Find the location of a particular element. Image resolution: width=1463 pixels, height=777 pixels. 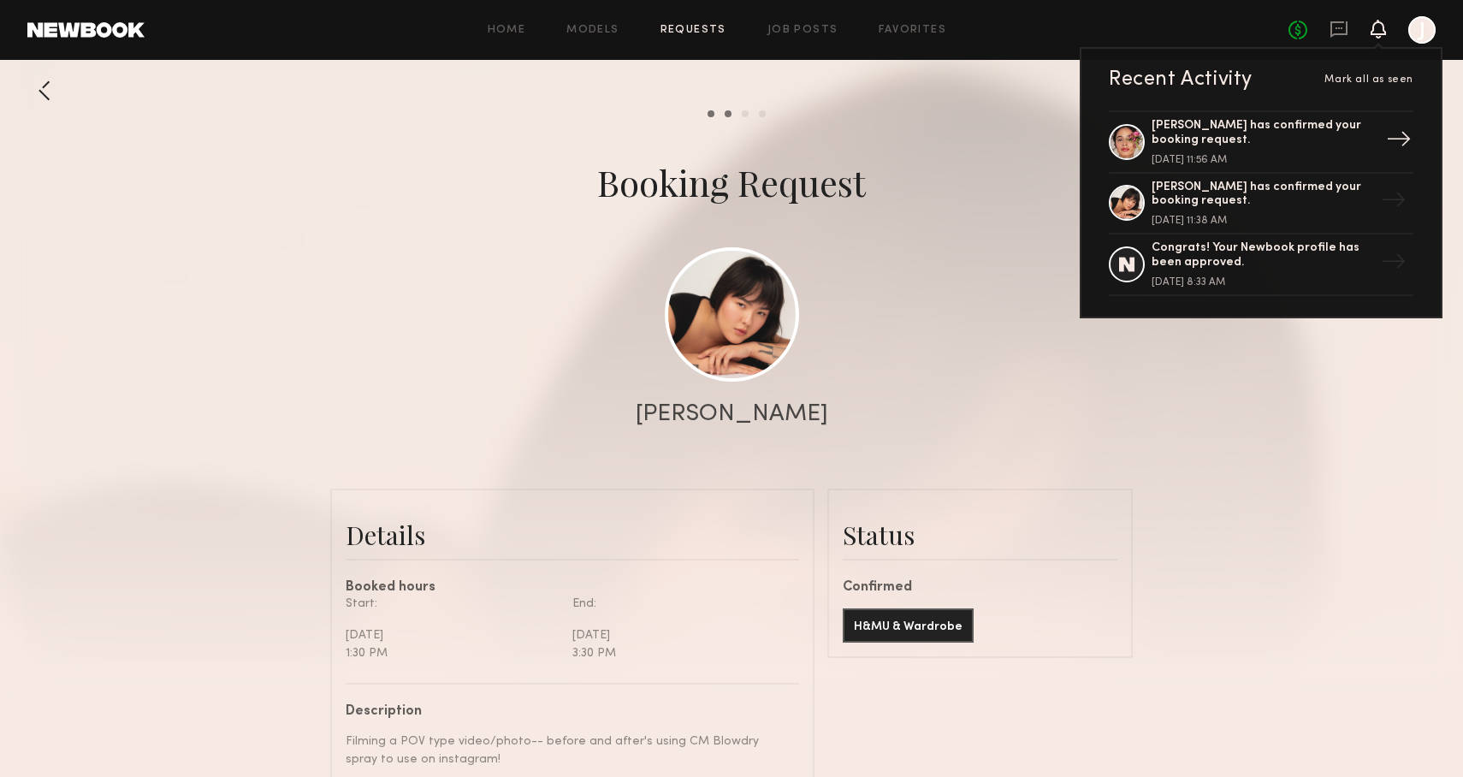

a: Home is located at coordinates (506, 30).